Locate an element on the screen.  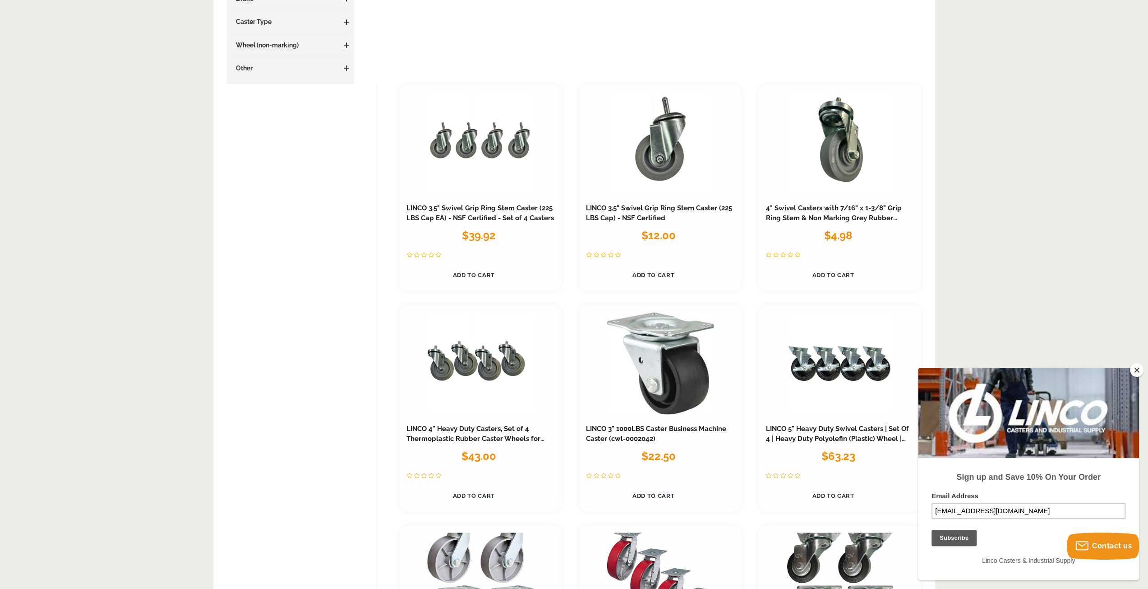
a: 4" Swivel Casters with 7/16" x 1-3/8" Grip Ring Stem & Non Marking Grey Rubber Wheel is located at coordinates (833, 218).